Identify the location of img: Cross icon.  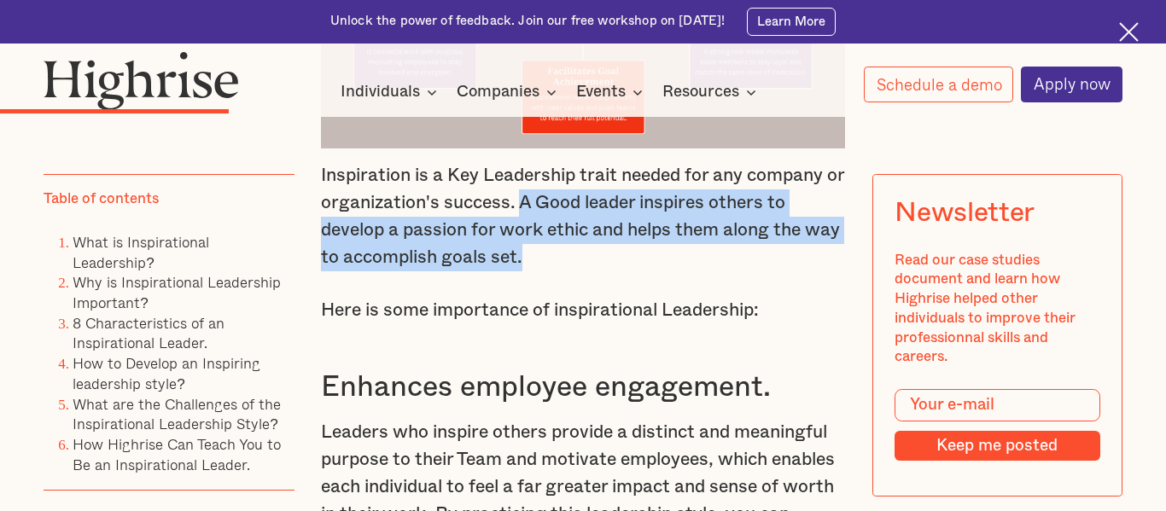
(1129, 32).